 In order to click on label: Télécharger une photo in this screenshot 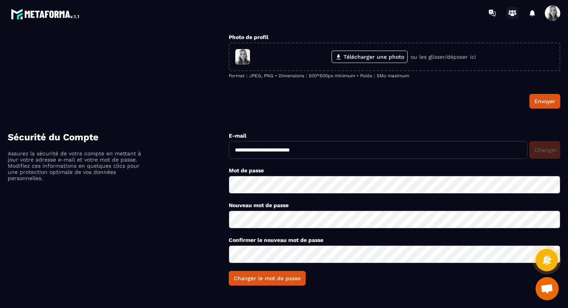, I will do `click(369, 57)`.